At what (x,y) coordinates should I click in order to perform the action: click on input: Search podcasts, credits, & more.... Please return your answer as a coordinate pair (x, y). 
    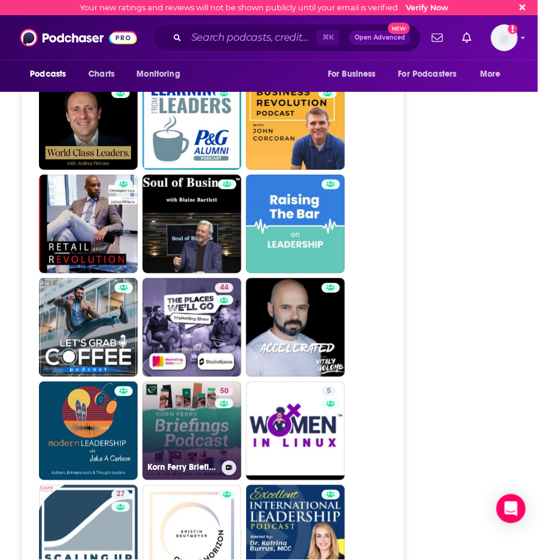
    Looking at the image, I should click on (252, 38).